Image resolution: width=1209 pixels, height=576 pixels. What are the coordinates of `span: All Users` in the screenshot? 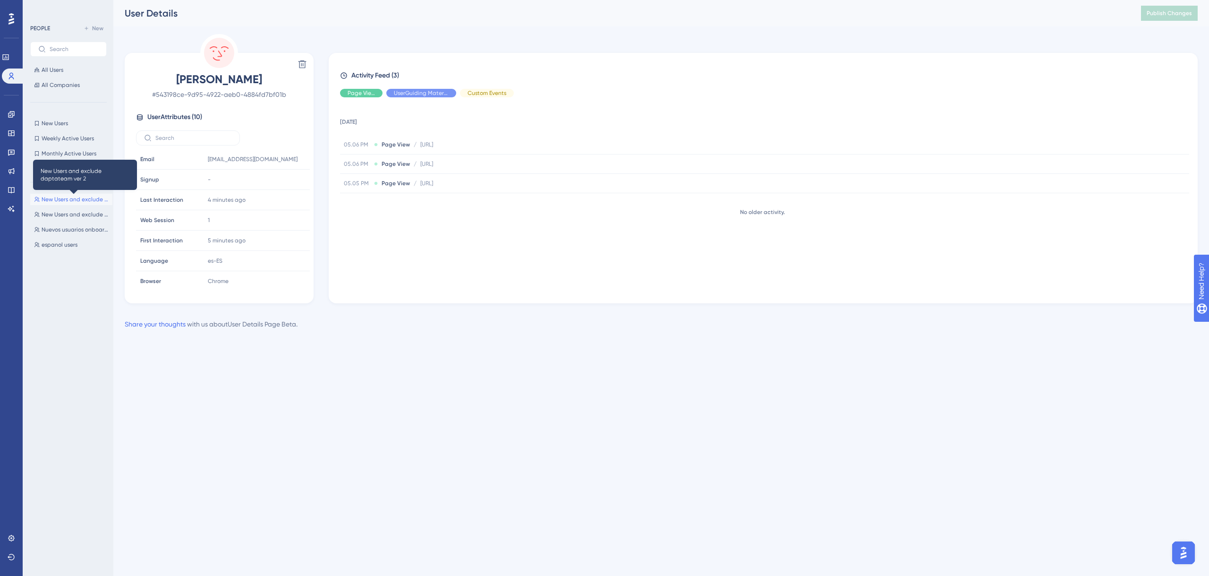 It's located at (52, 70).